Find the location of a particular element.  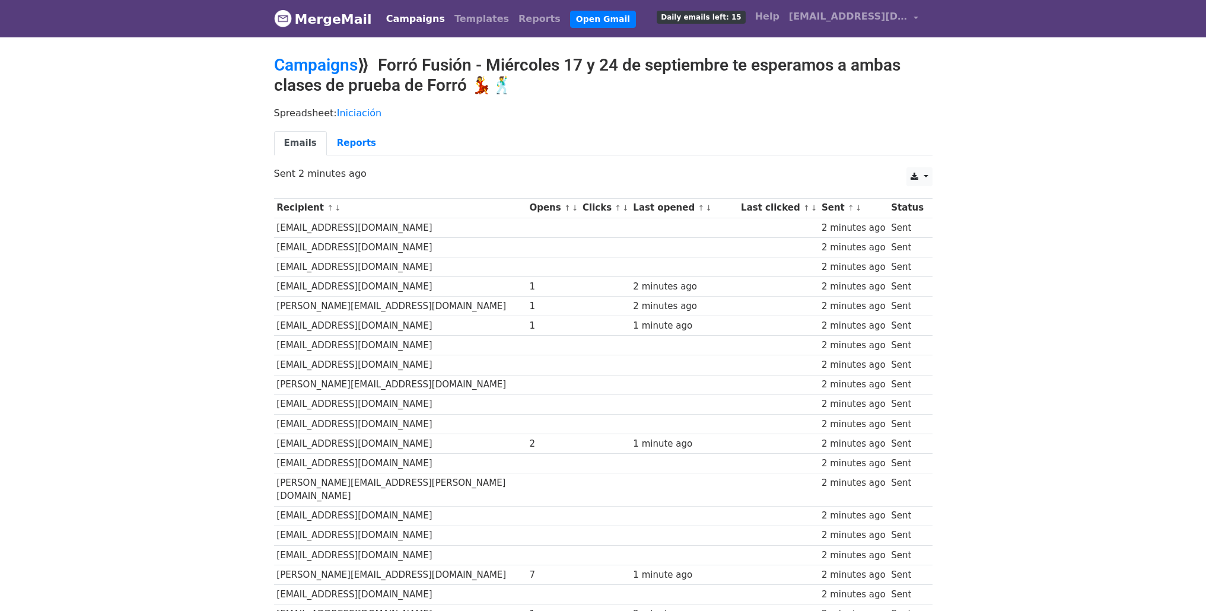

p: Sent 2 minutes ago is located at coordinates (603, 173).